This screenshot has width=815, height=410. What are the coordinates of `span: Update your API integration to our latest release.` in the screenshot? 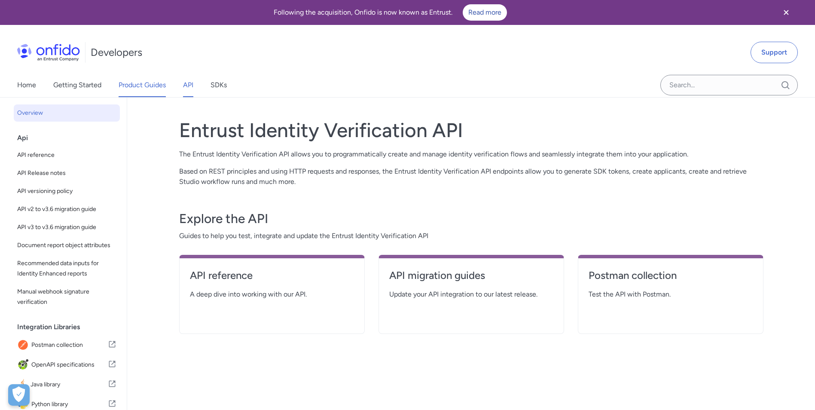 It's located at (471, 294).